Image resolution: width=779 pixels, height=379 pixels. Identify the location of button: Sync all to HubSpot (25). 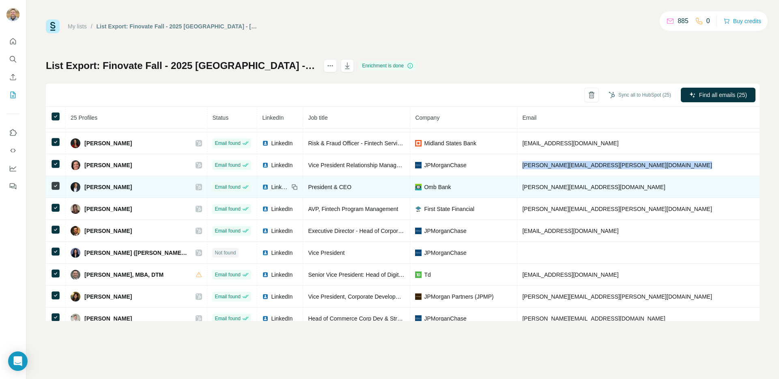
(640, 95).